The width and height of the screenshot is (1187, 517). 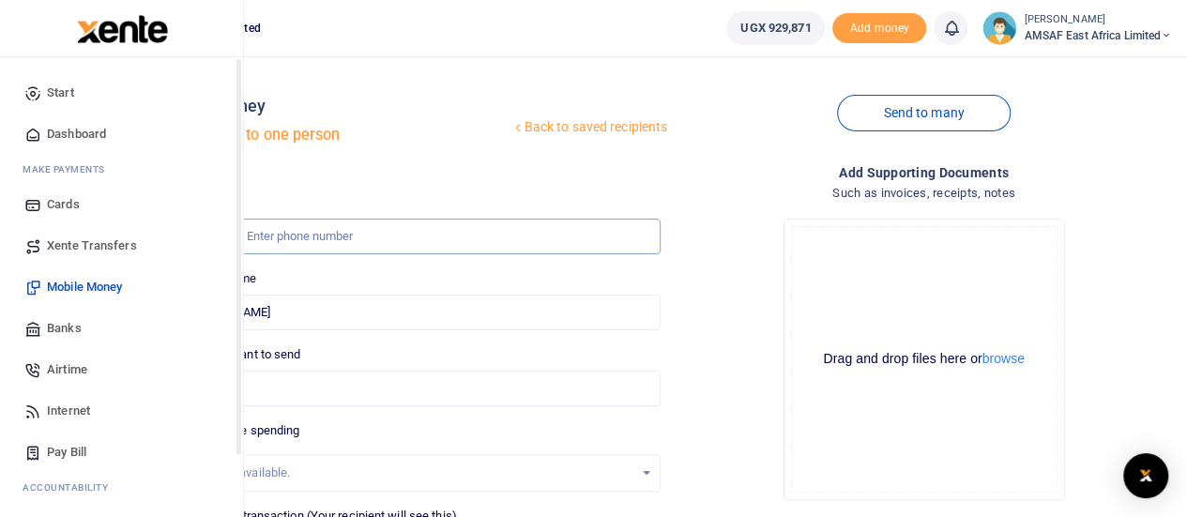 I want to click on li: Toup your wallet, so click(x=879, y=28).